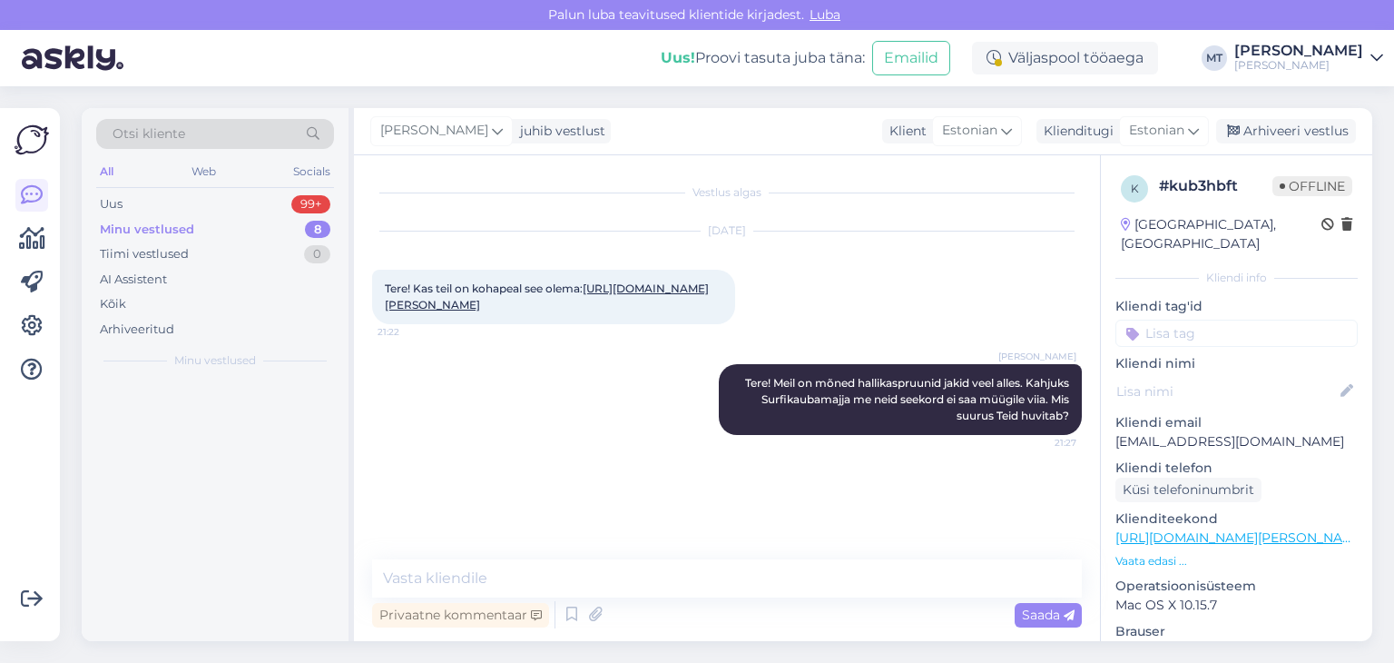 The image size is (1394, 663). I want to click on div: Väljaspool tööaega, so click(1065, 58).